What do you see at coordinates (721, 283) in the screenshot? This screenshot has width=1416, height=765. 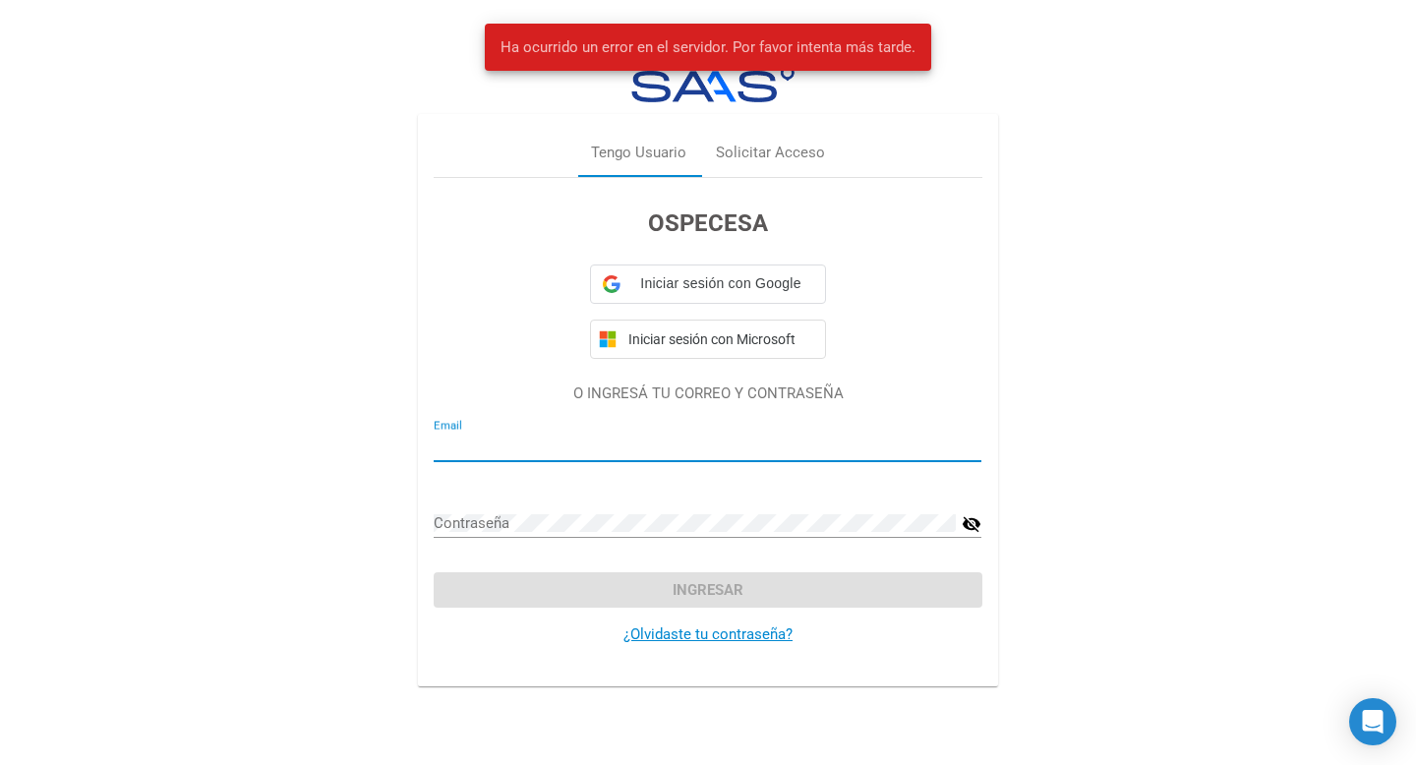 I see `span: Iniciar sesión con Google` at bounding box center [721, 283].